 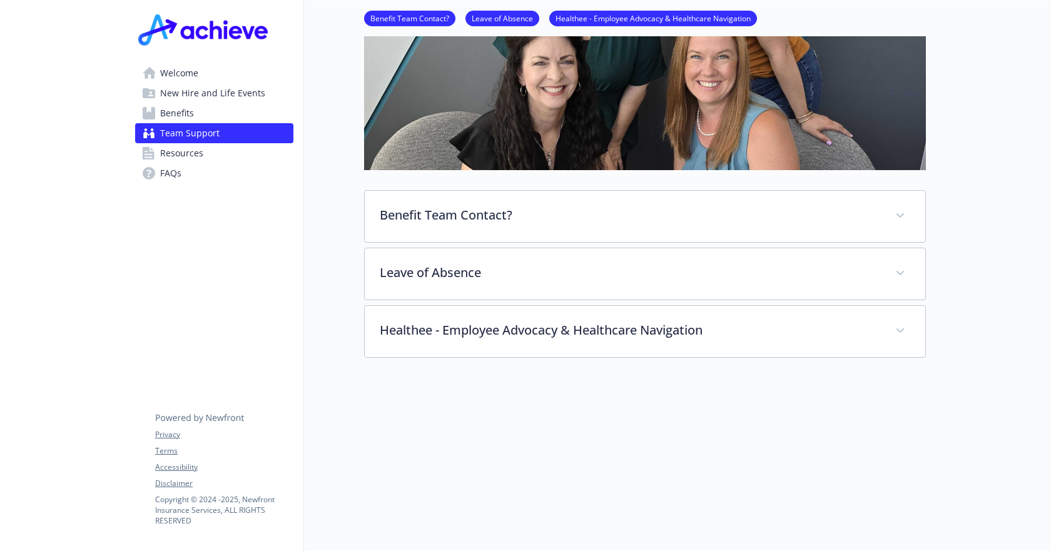 What do you see at coordinates (214, 133) in the screenshot?
I see `a: Team Support` at bounding box center [214, 133].